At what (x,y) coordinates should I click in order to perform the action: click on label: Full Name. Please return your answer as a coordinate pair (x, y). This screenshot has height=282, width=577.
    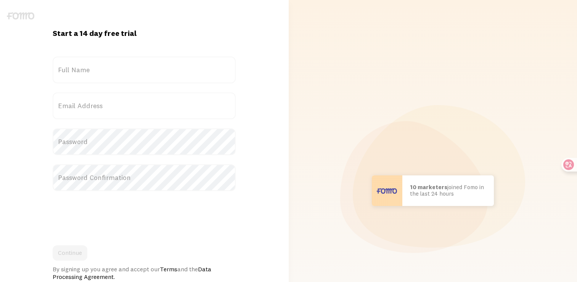
    Looking at the image, I should click on (144, 70).